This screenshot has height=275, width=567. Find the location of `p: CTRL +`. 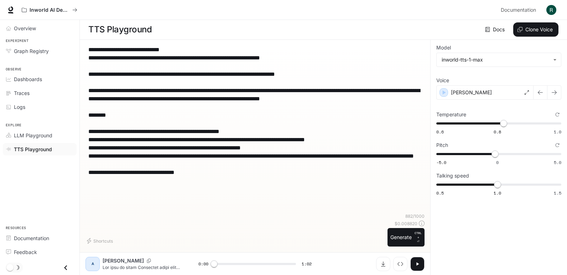

p: CTRL + is located at coordinates (418, 235).